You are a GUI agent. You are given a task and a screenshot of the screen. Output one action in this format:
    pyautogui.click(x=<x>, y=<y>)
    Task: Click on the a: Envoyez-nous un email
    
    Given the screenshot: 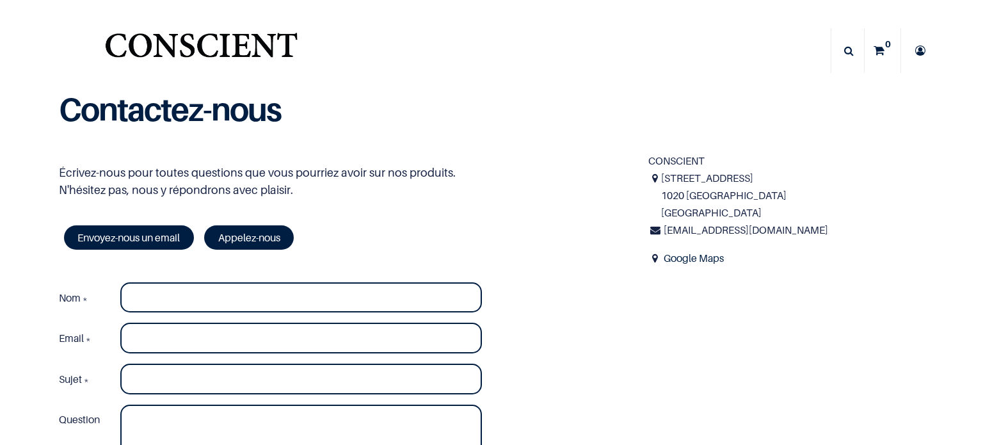 What is the action you would take?
    pyautogui.click(x=129, y=237)
    